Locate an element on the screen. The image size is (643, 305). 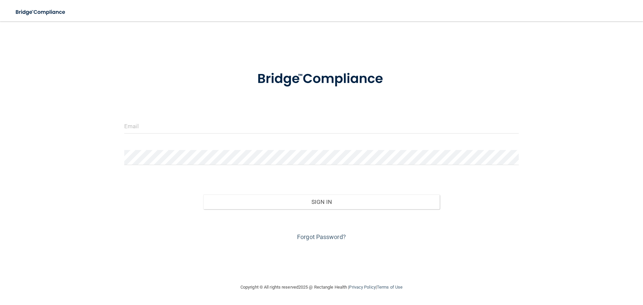
div: Copyright © All rights reserved 2025 @ Rectangle Health | | is located at coordinates (322, 287).